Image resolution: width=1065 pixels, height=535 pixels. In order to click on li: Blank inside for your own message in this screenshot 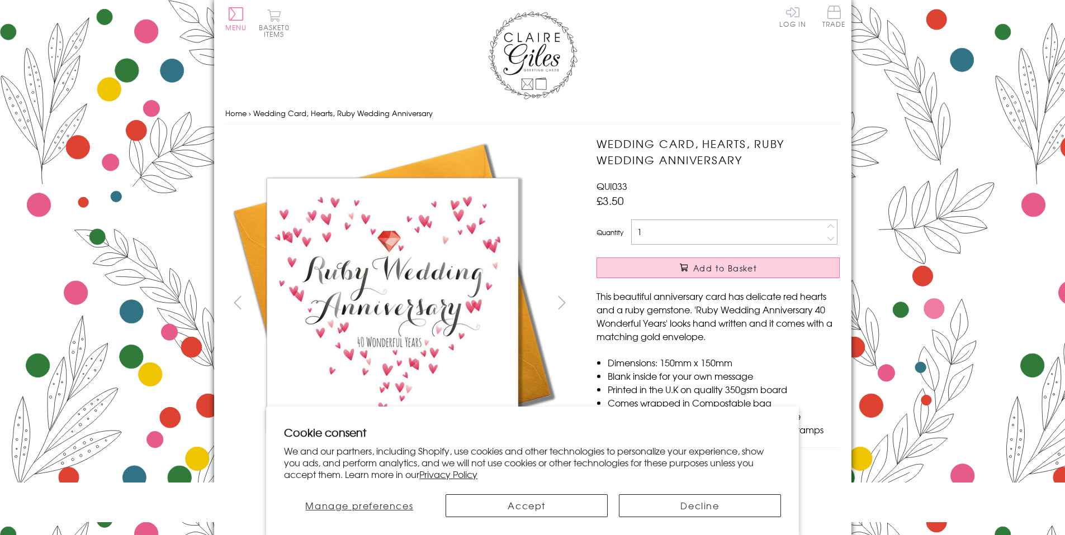, I will do `click(723, 376)`.